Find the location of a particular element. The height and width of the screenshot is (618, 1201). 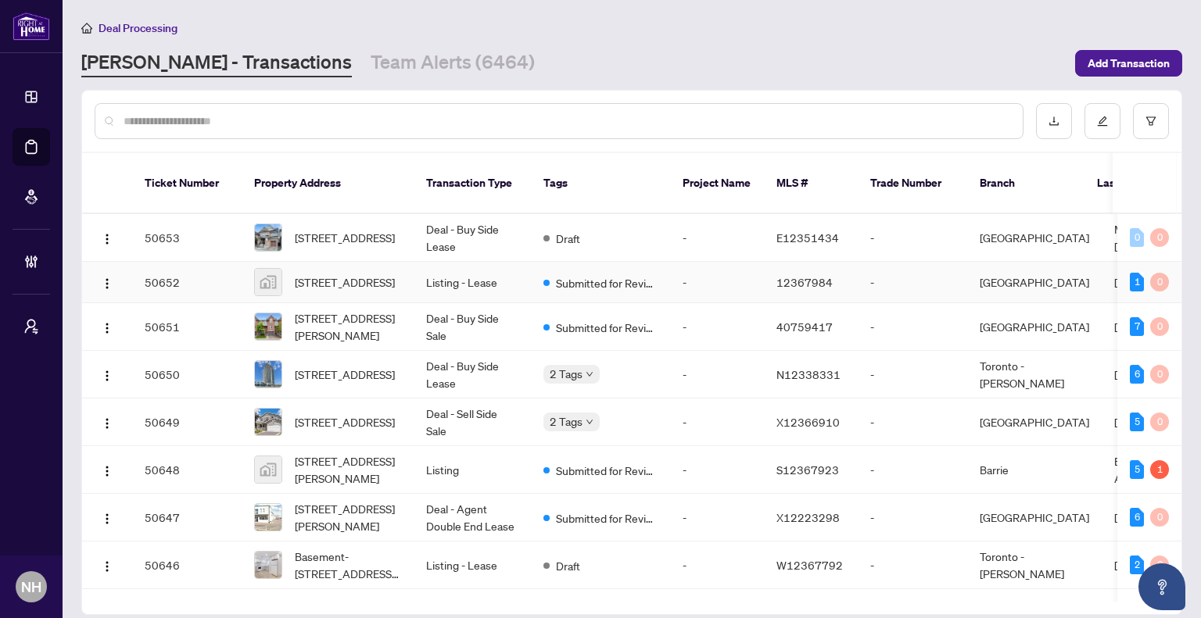

td: 50652 is located at coordinates (187, 282).